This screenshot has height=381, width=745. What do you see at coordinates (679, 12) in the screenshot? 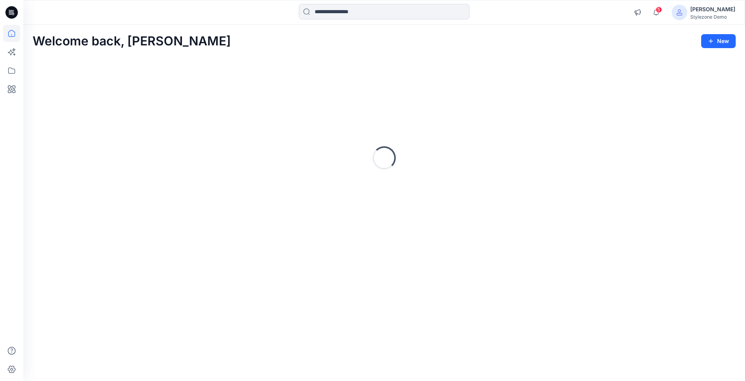
I see `svg: avatar` at bounding box center [679, 12].